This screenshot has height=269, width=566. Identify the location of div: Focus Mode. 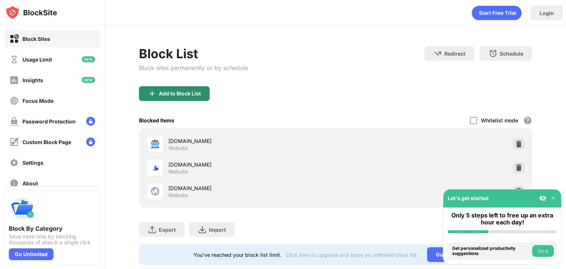
(38, 101).